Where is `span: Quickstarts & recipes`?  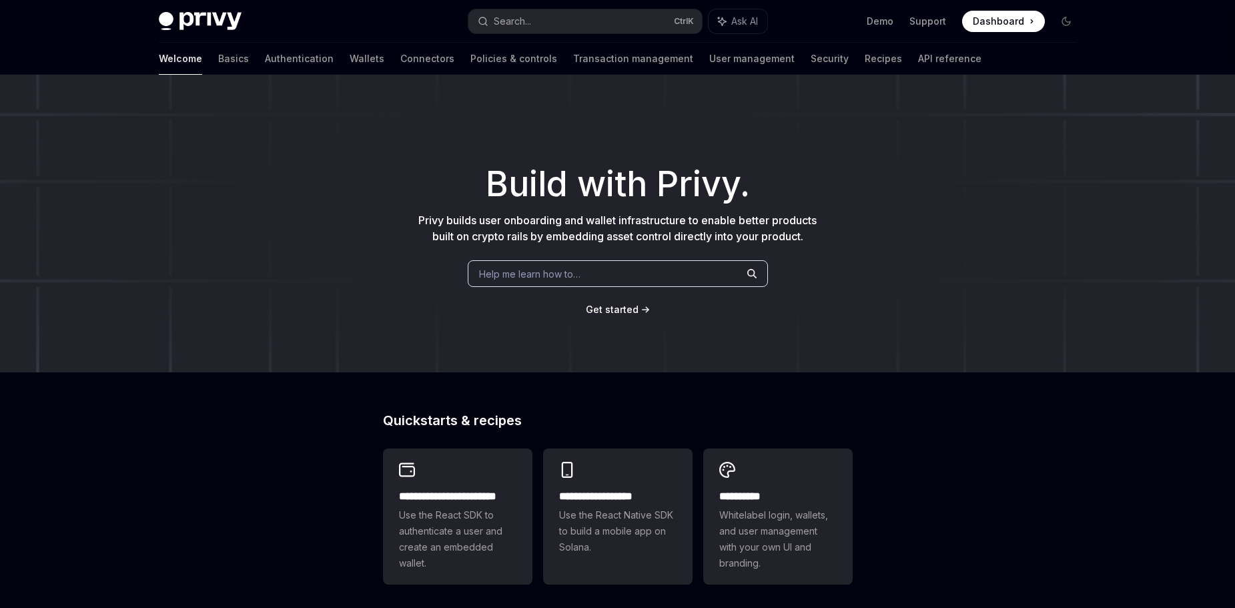
span: Quickstarts & recipes is located at coordinates (452, 420).